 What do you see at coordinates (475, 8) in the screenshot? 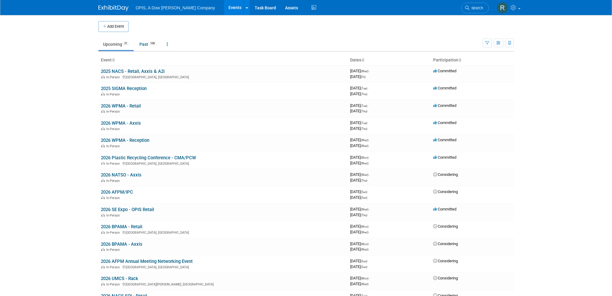
I see `a: Search` at bounding box center [475, 8].